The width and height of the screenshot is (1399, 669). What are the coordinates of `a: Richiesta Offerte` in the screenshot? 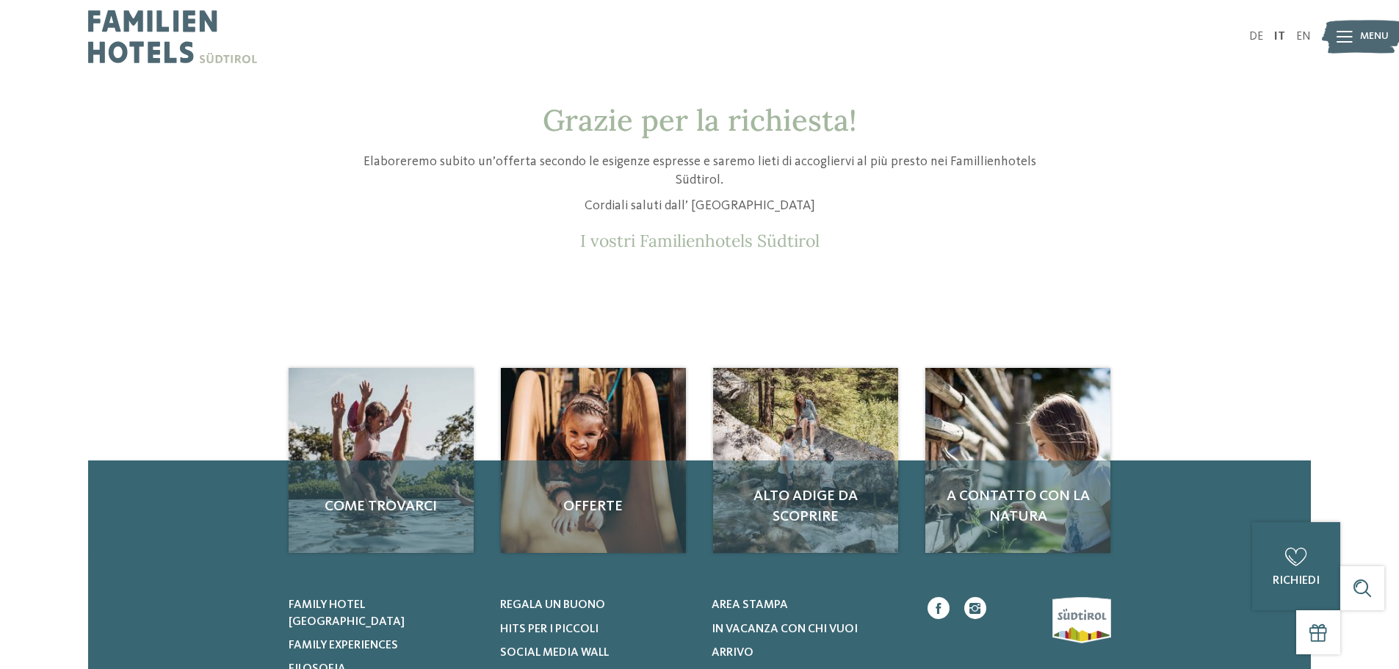 It's located at (593, 460).